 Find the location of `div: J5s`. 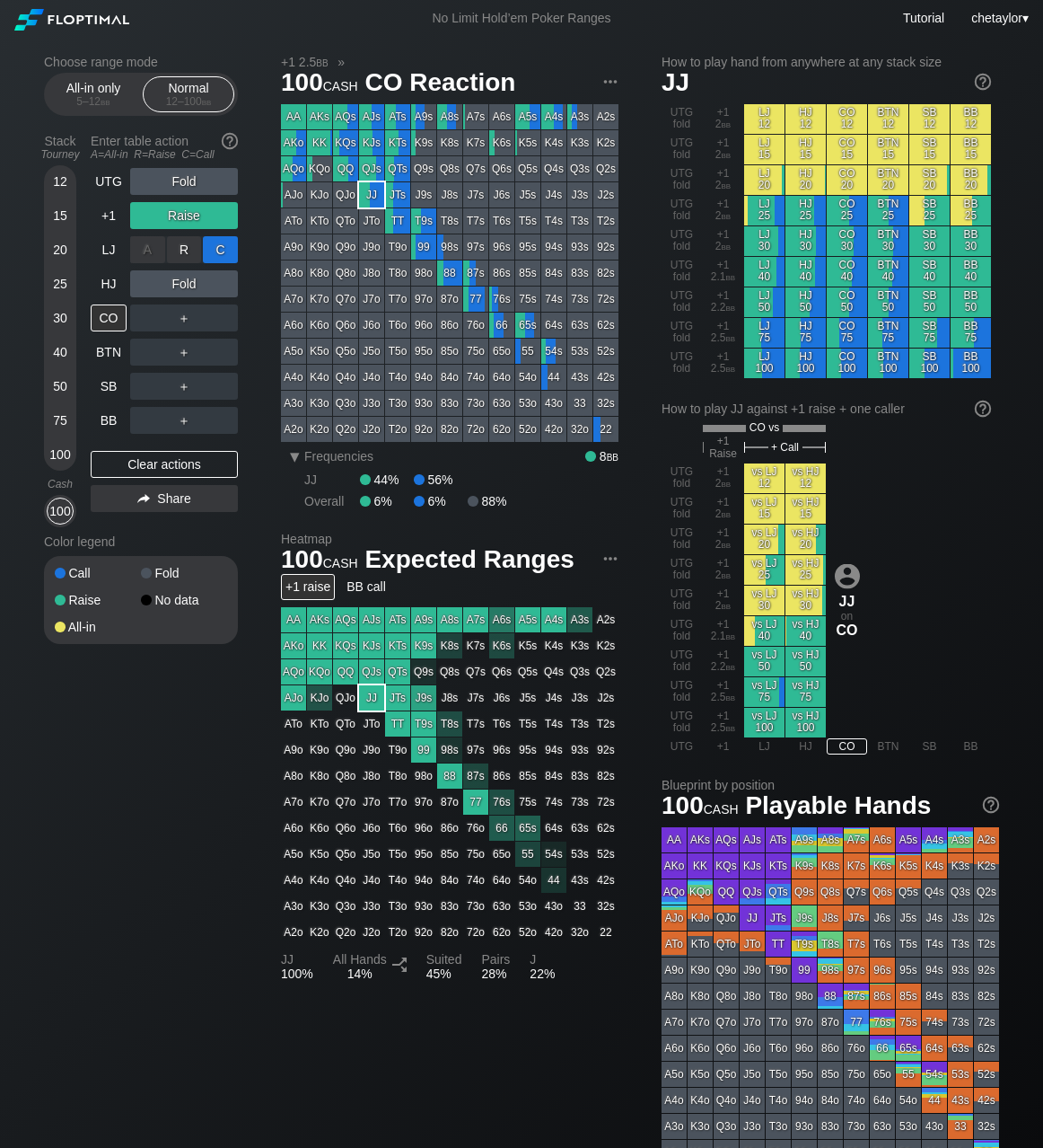

div: J5s is located at coordinates (528, 195).